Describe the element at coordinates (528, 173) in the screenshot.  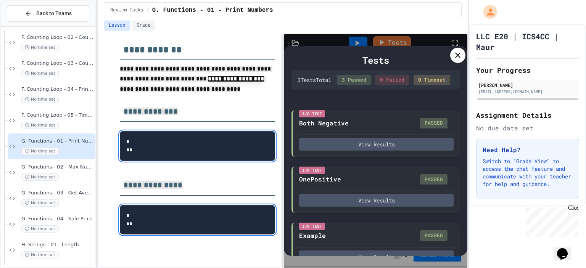
I see `p: Switch to "Grade View" to access the chat feature and communicate with your teacher for help and ...` at that location.